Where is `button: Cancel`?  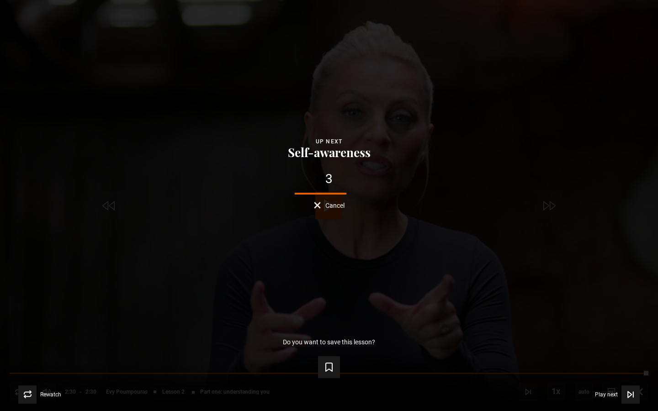
button: Cancel is located at coordinates (329, 205).